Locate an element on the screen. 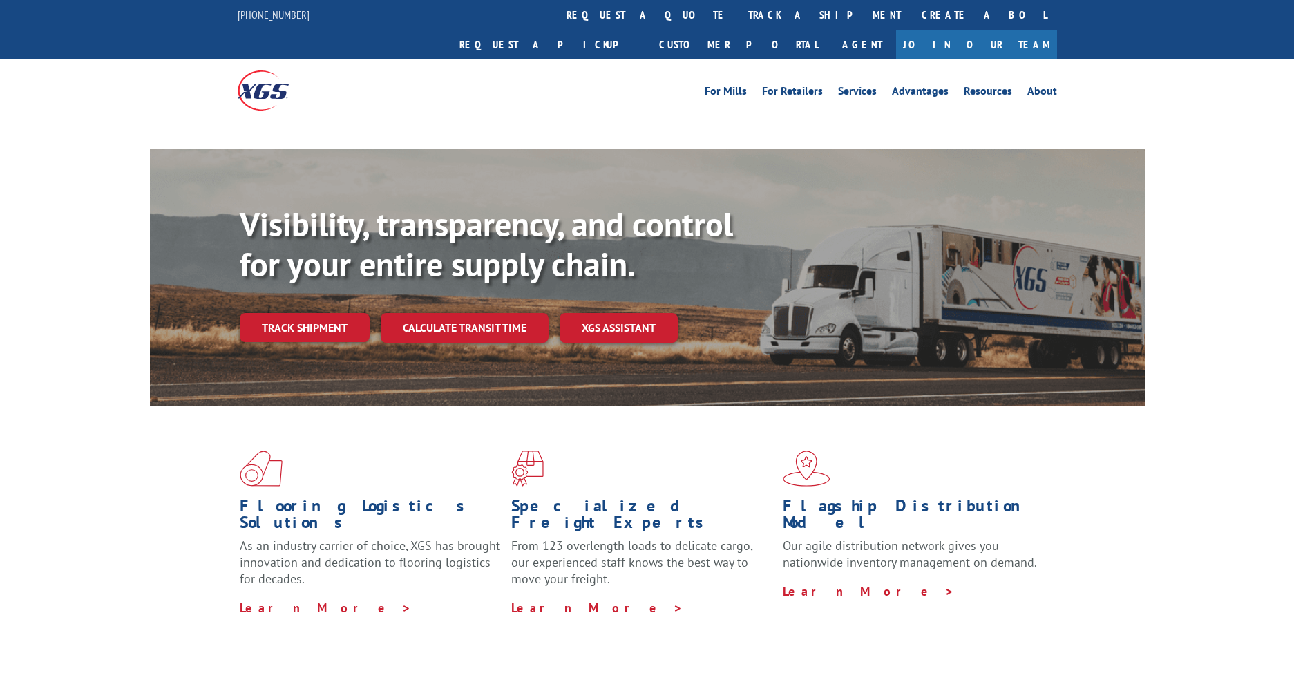 The width and height of the screenshot is (1294, 680). span: As an industry carrier of choice, XGS has brought innovation and dedication to flooring logistics... is located at coordinates (370, 562).